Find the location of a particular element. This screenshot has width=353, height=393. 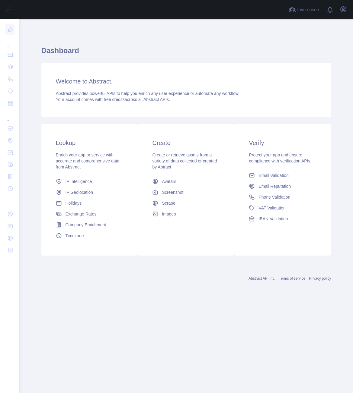

a: Privacy policy is located at coordinates (320, 279).